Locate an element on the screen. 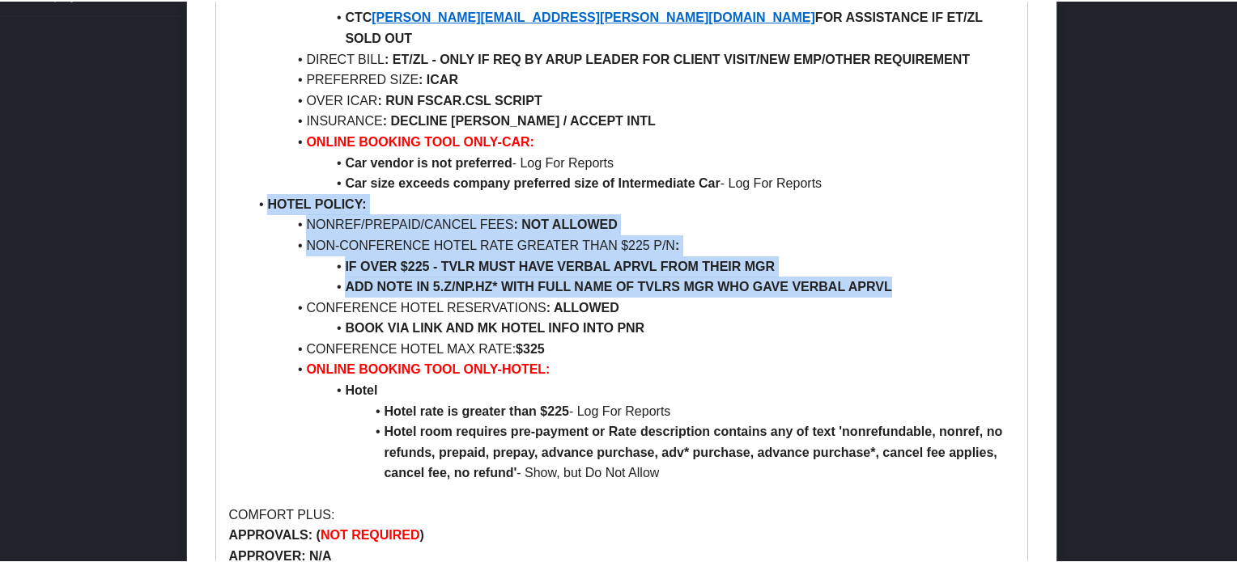 The height and width of the screenshot is (562, 1237). strong: : RUN FSCAR.CSL SCRIPT is located at coordinates (459, 99).